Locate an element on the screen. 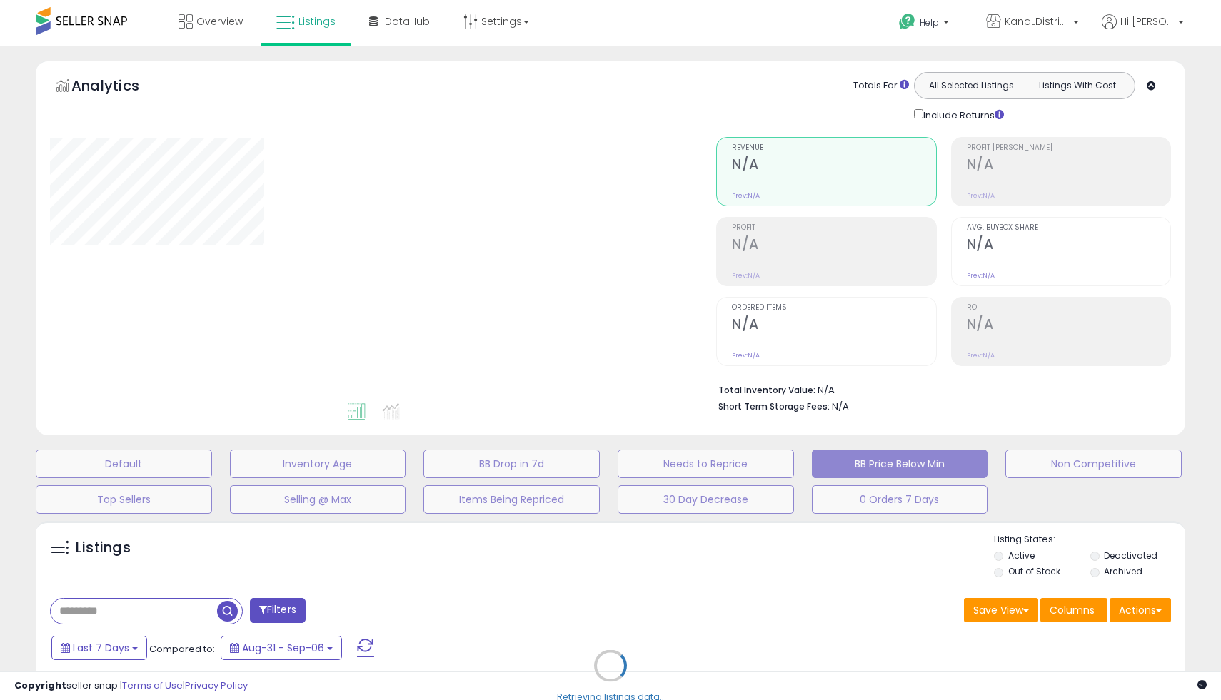 The image size is (1221, 700). span: Avg. Buybox Share is located at coordinates (1068, 228).